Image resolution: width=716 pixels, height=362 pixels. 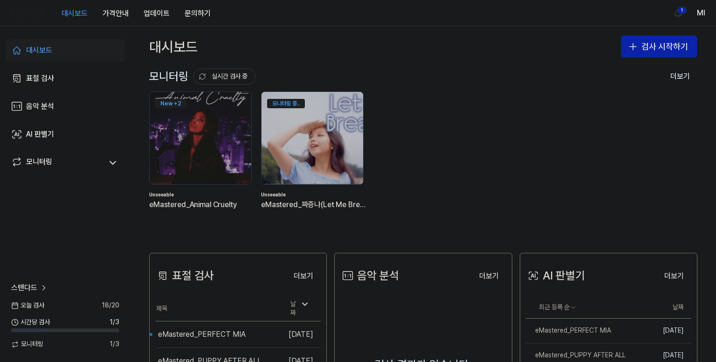 I want to click on button: 실시간 검사 중, so click(x=224, y=76).